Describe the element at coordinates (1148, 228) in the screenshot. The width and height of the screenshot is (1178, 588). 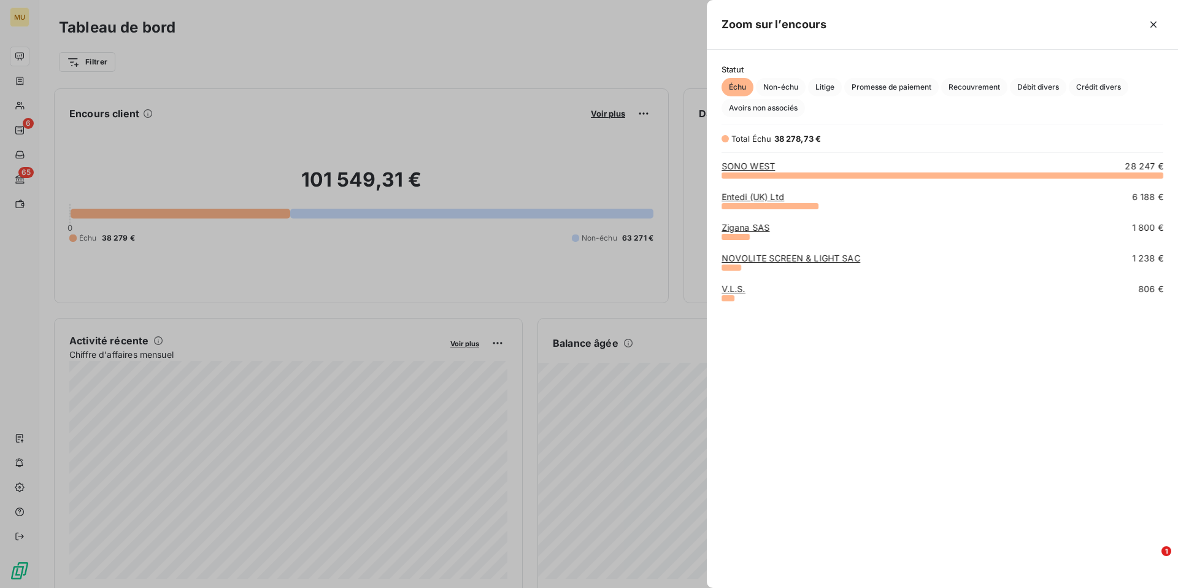
I see `span: 1 800 €` at that location.